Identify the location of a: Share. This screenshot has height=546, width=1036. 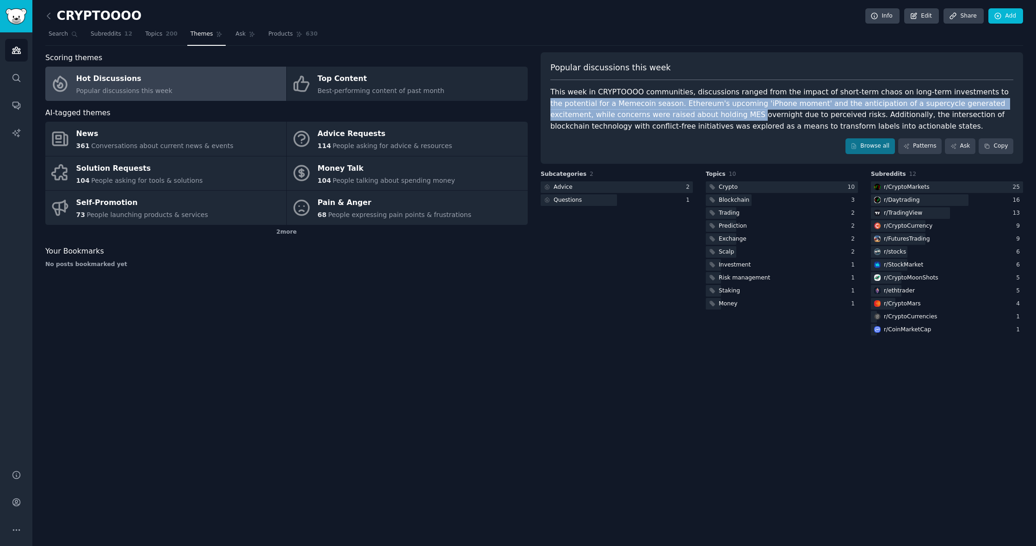
(963, 16).